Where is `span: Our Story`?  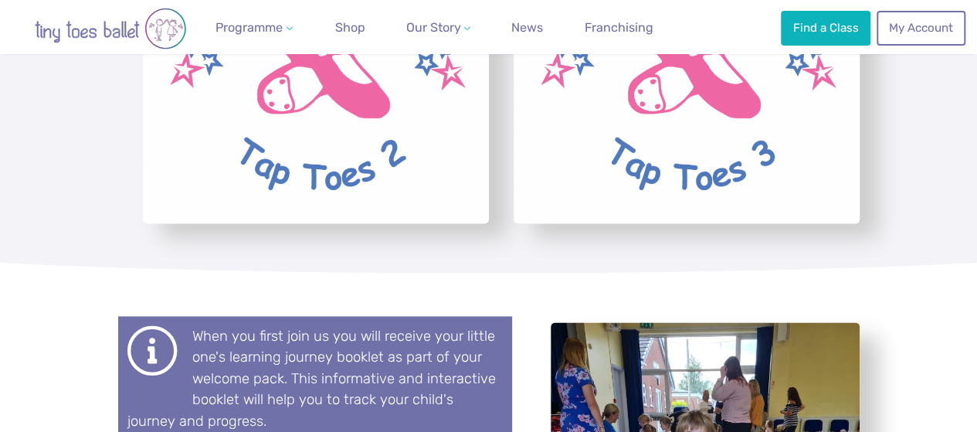 span: Our Story is located at coordinates (432, 27).